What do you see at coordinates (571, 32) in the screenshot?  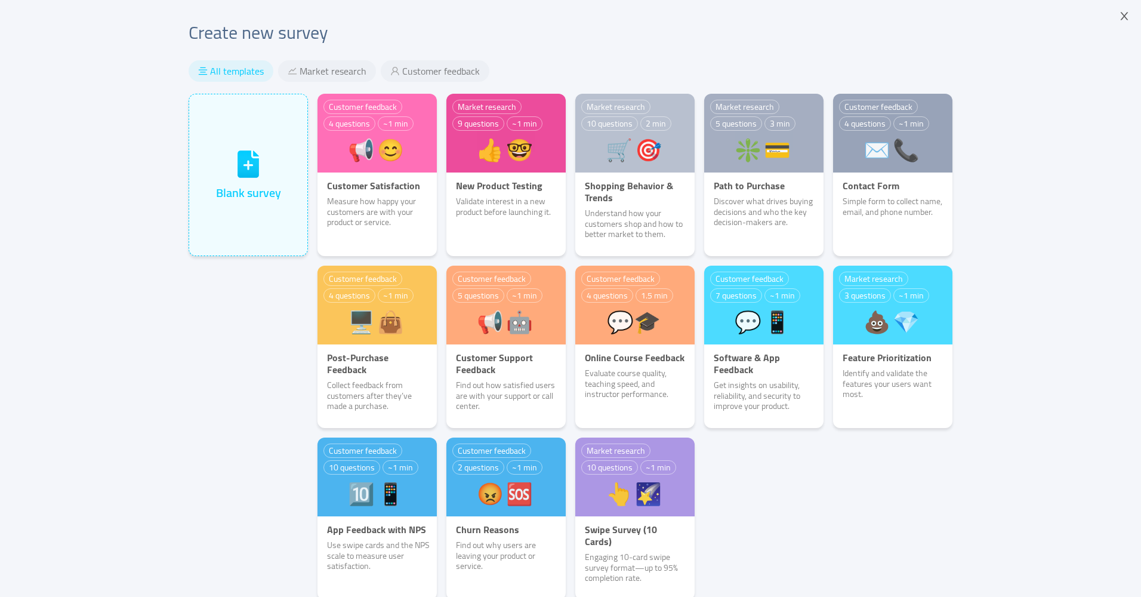 I see `h2: Create new survey` at bounding box center [571, 32].